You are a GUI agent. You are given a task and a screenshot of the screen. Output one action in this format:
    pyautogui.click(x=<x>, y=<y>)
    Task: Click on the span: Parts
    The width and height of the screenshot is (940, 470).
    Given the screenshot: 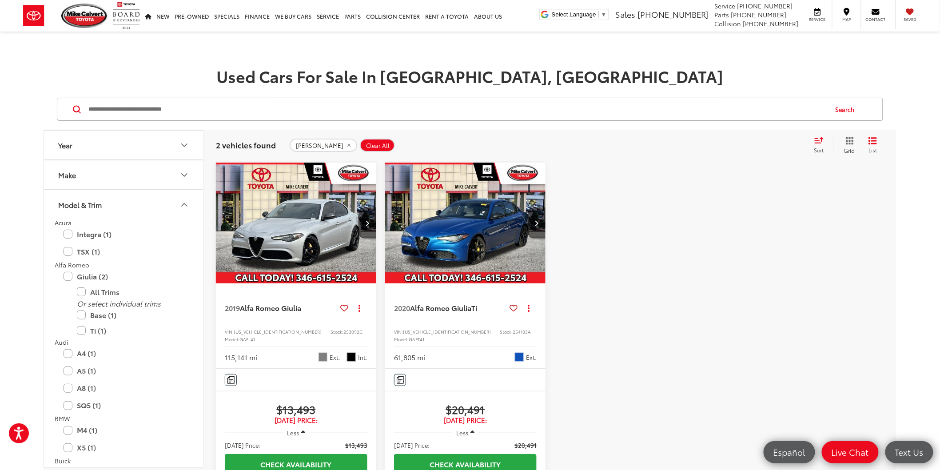 What is the action you would take?
    pyautogui.click(x=722, y=15)
    